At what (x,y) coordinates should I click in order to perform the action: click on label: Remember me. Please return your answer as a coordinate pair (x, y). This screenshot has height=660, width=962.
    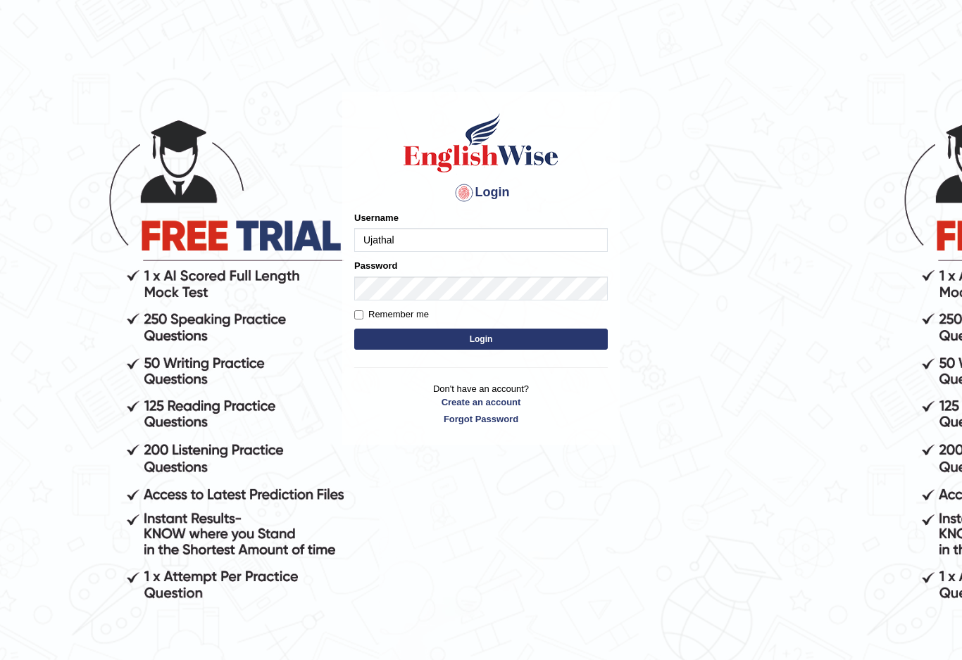
    Looking at the image, I should click on (391, 315).